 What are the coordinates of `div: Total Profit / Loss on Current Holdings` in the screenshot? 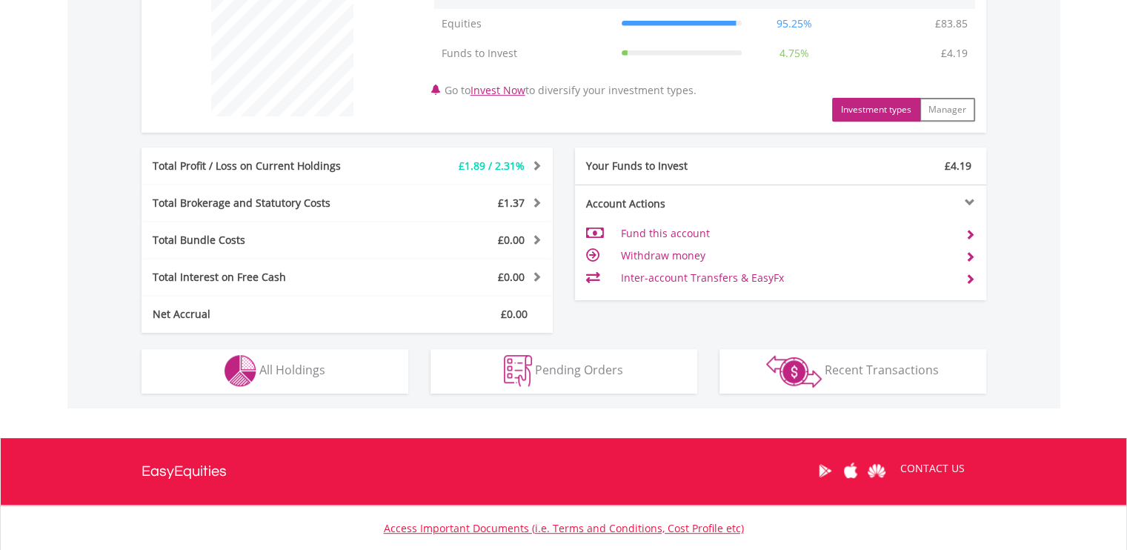 It's located at (261, 166).